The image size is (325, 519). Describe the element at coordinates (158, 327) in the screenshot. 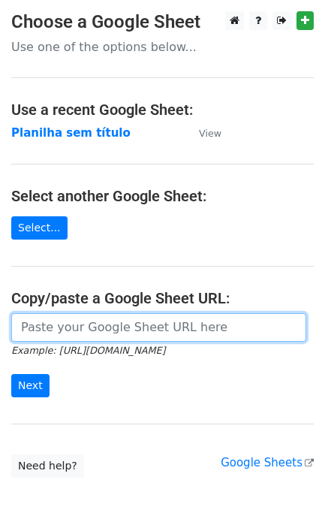

I see `input: Paste your Google Sheet URL here` at that location.